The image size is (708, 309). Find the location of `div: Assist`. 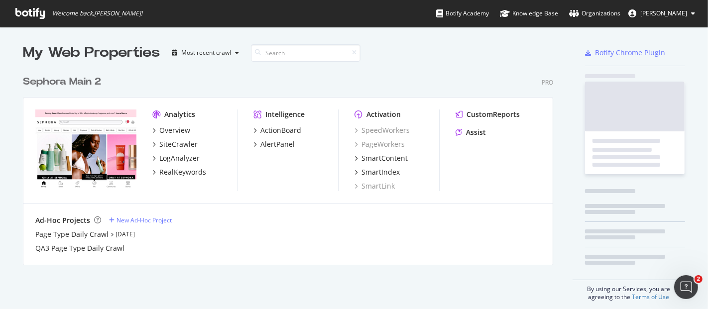

div: Assist is located at coordinates (476, 133).